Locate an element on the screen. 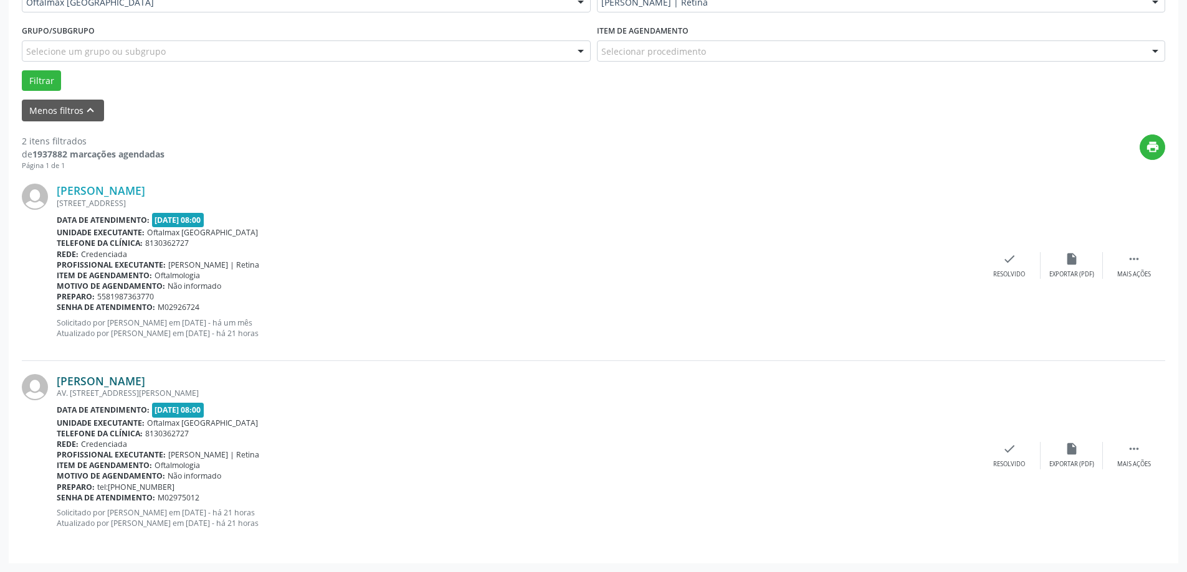 The image size is (1187, 572). div: 2 itens filtrados is located at coordinates (93, 141).